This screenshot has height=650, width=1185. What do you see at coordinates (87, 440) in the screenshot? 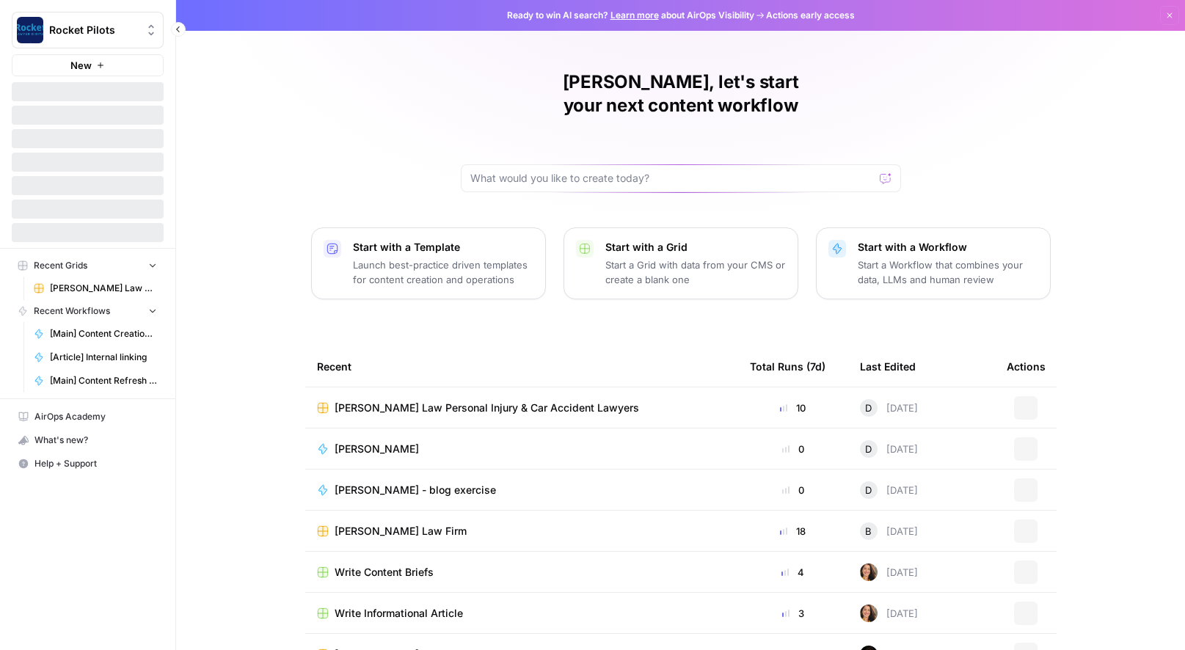
I see `div: What's new?` at bounding box center [87, 440].